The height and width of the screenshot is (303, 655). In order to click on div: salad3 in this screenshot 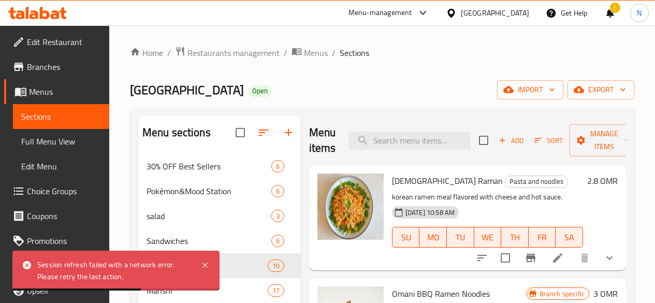, I will do `click(220, 216)`.